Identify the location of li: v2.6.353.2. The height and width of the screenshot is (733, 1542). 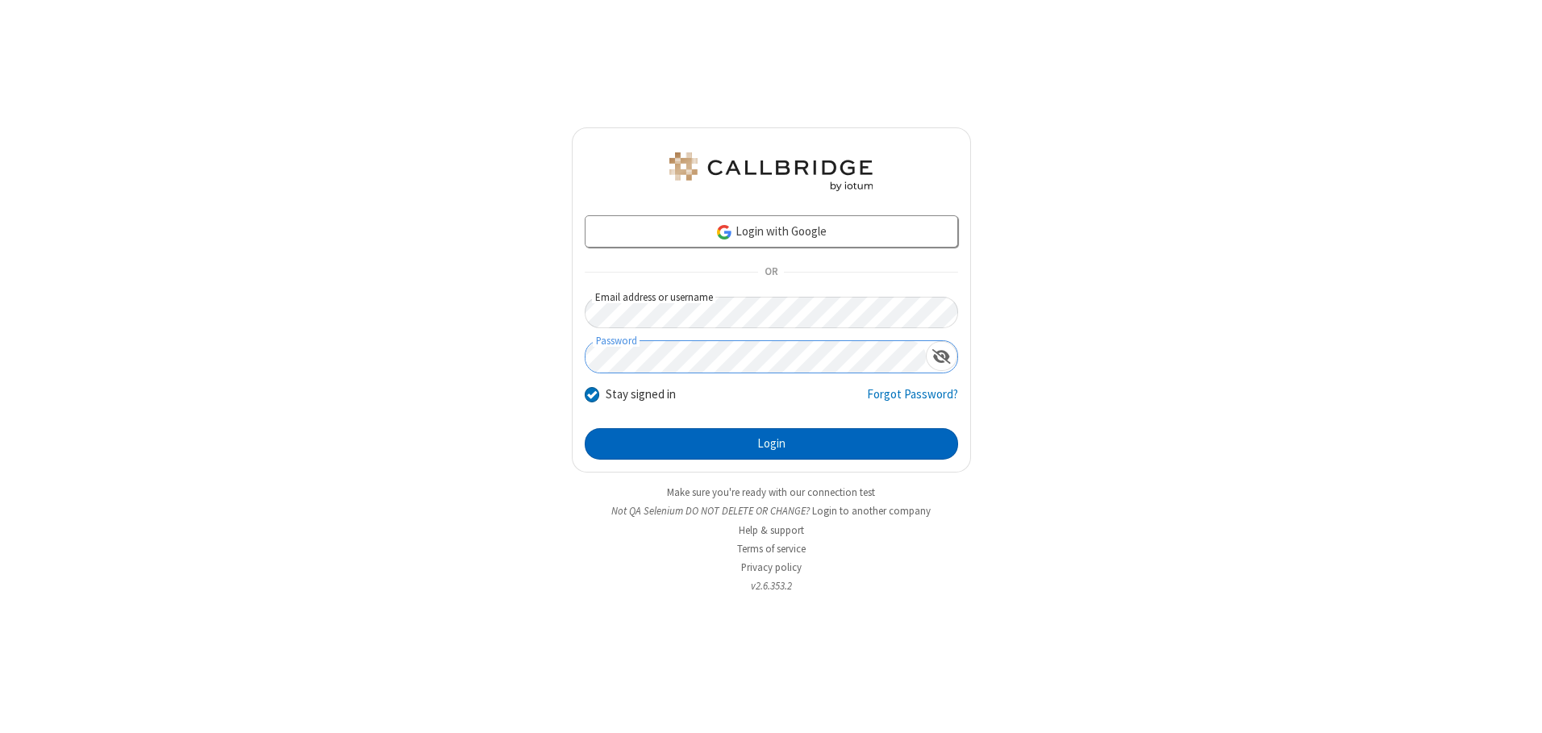
(771, 586).